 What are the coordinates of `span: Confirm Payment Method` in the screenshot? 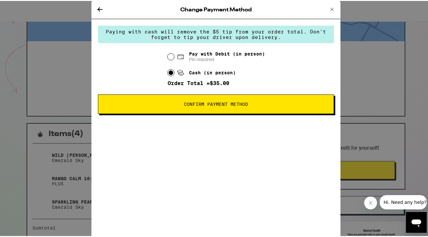 It's located at (216, 103).